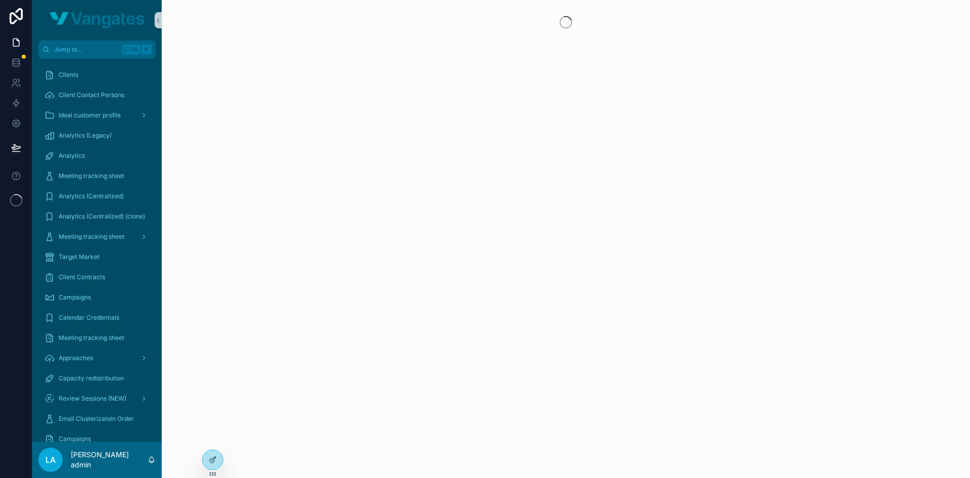 This screenshot has height=478, width=970. Describe the element at coordinates (91, 95) in the screenshot. I see `span: Client Contact Persons` at that location.